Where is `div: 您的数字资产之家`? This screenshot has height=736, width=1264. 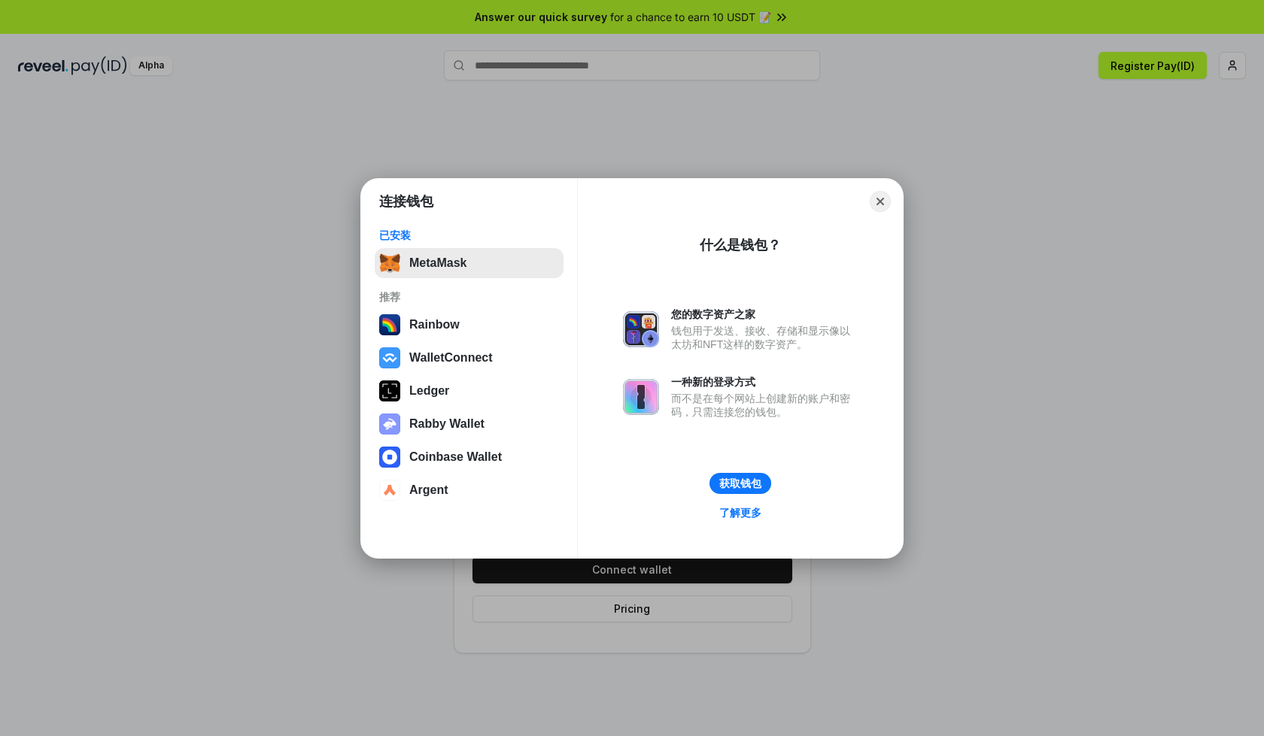
div: 您的数字资产之家 is located at coordinates (764, 314).